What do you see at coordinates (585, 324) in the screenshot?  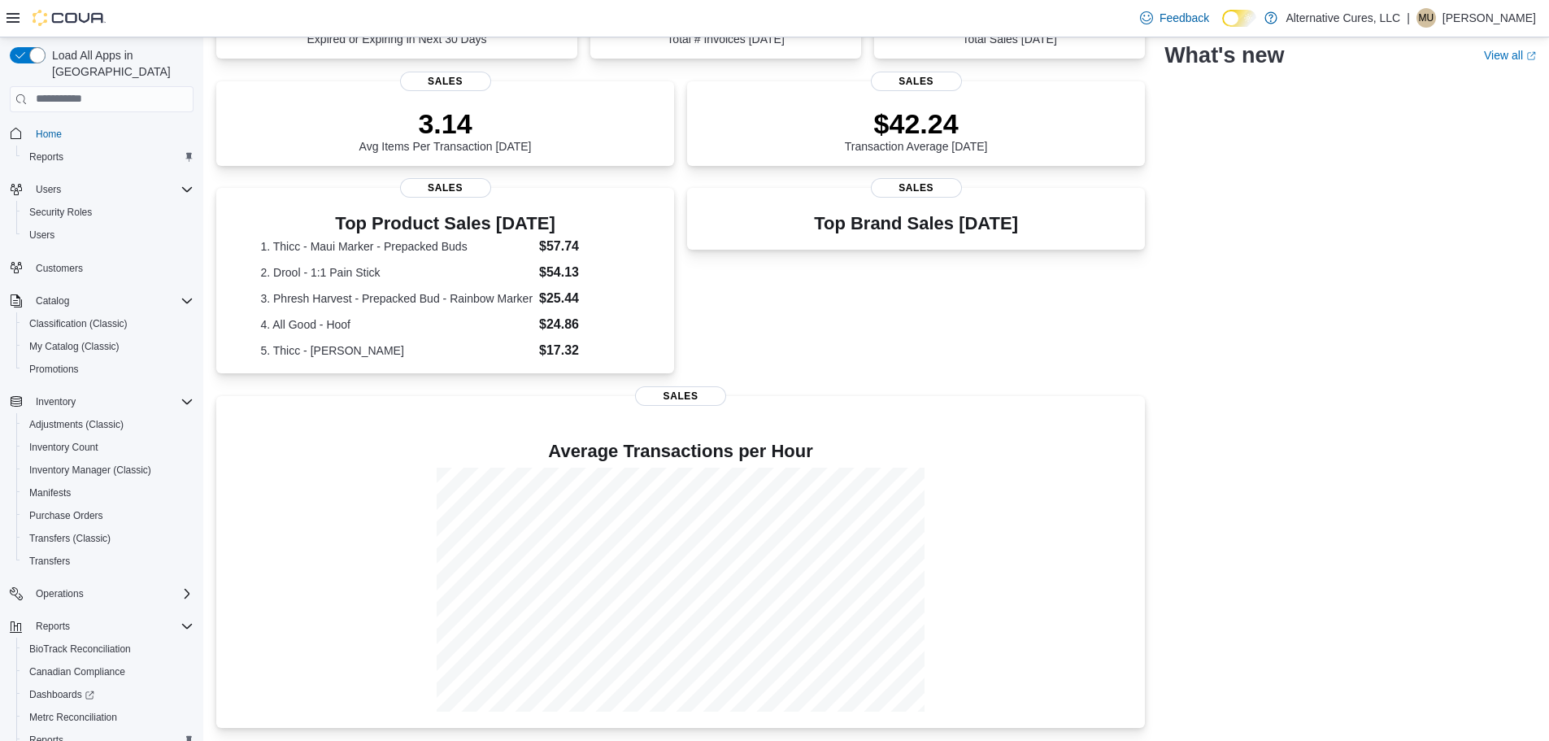 I see `dd: $24.86` at bounding box center [585, 324].